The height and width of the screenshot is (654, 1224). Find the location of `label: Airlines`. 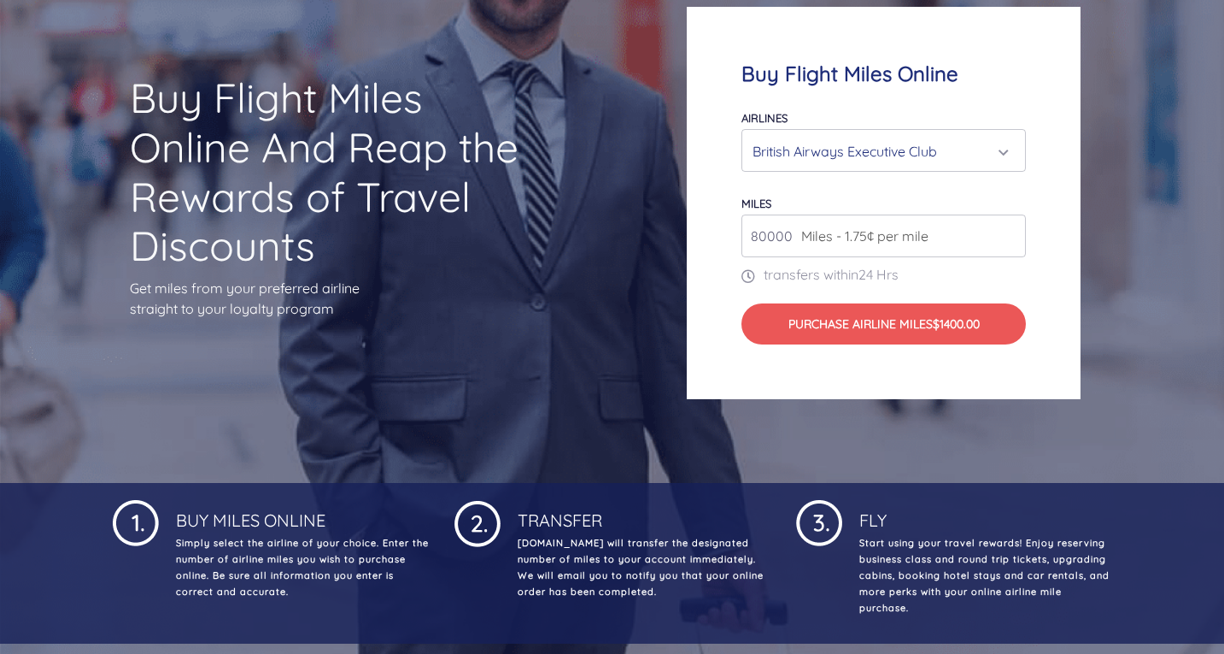

label: Airlines is located at coordinates (765, 118).